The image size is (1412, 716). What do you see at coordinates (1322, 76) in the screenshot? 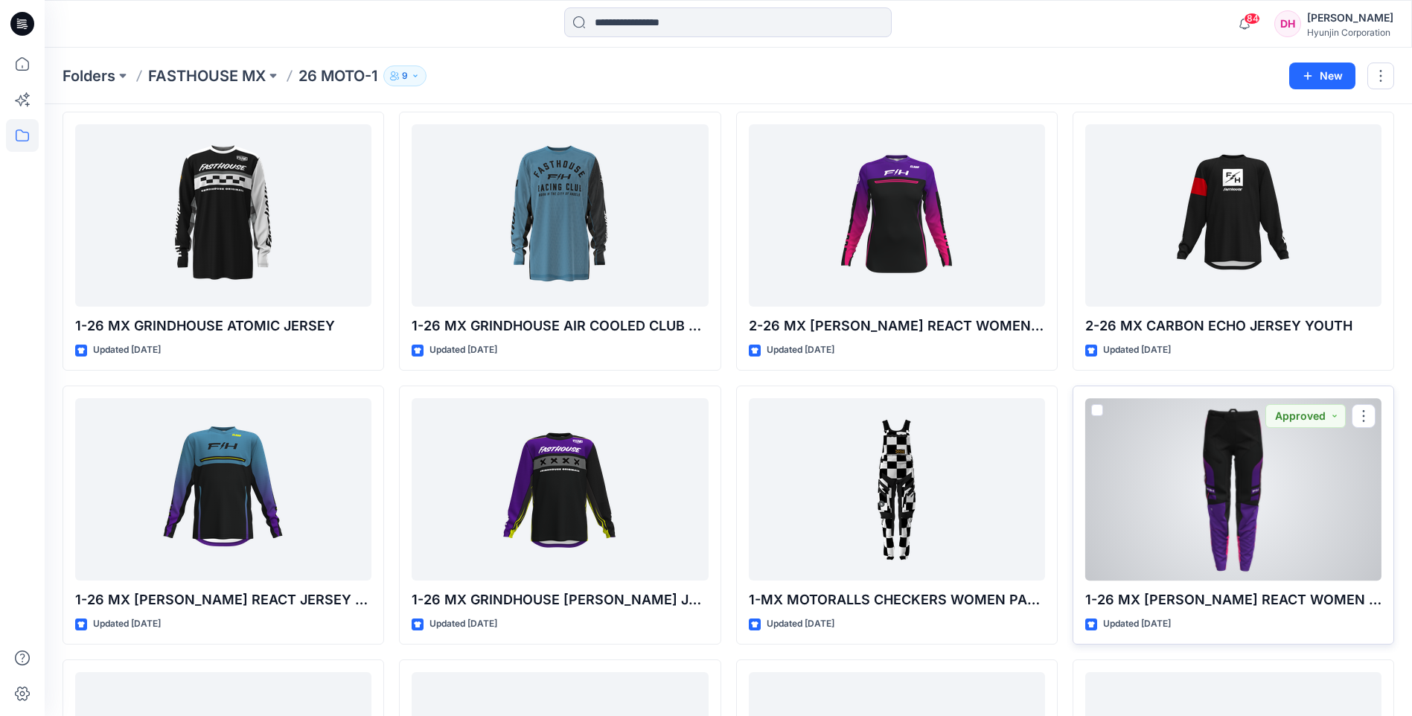
I see `button: New` at bounding box center [1322, 76].